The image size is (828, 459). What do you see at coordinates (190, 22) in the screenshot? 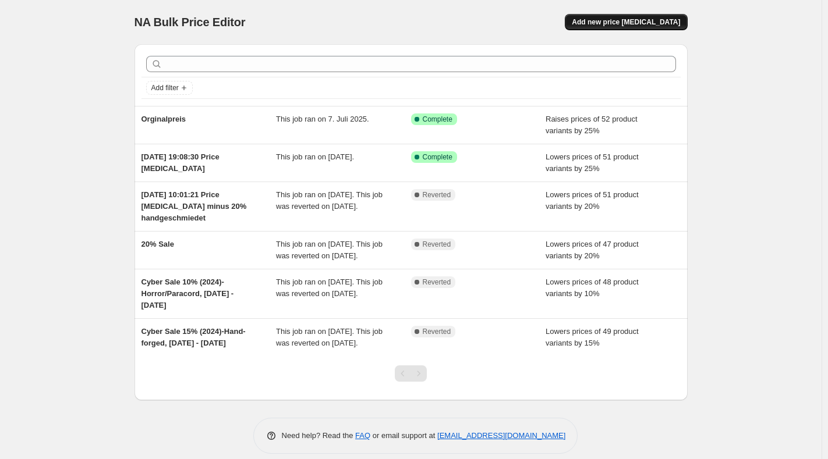
I see `span: NA Bulk Price Editor` at bounding box center [190, 22].